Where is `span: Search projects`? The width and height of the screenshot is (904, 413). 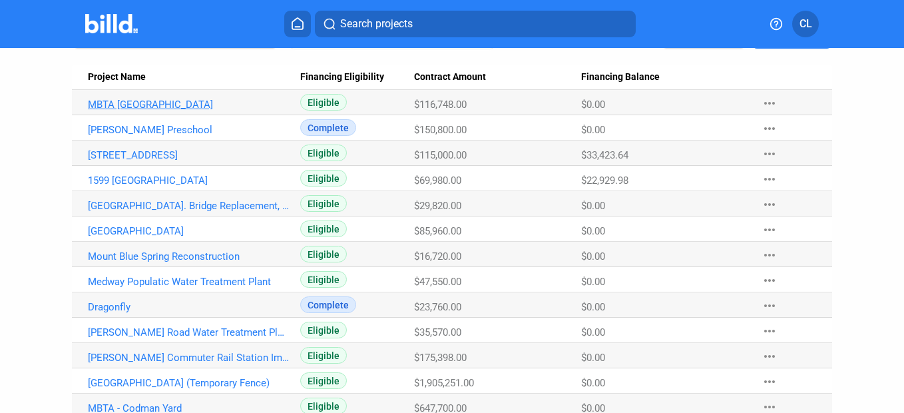 span: Search projects is located at coordinates (376, 24).